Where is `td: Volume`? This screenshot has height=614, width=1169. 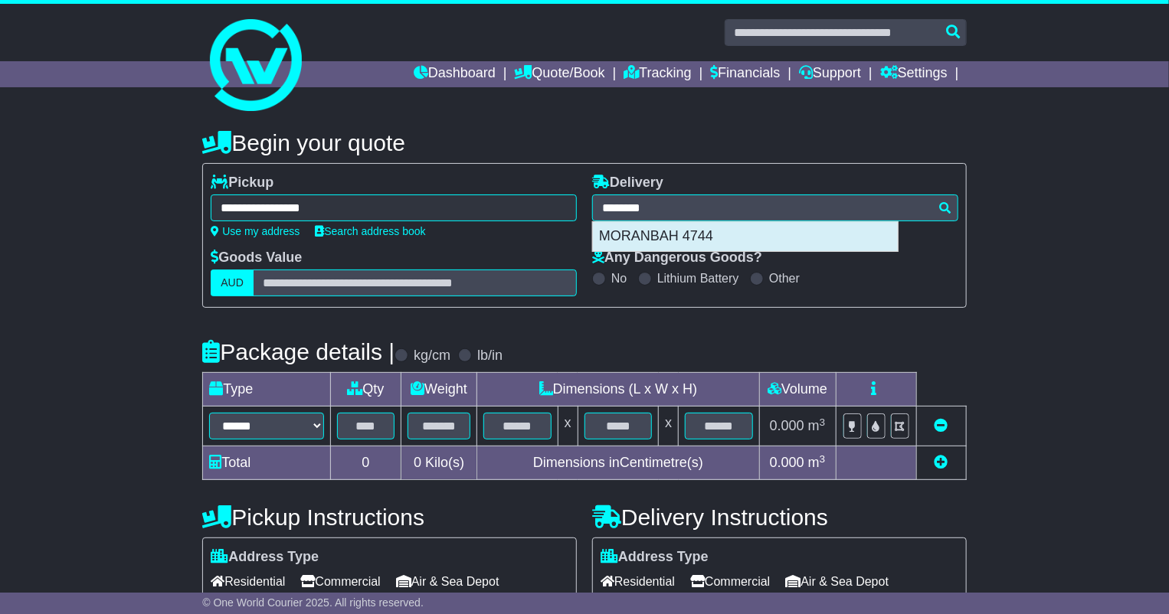
td: Volume is located at coordinates (798, 390).